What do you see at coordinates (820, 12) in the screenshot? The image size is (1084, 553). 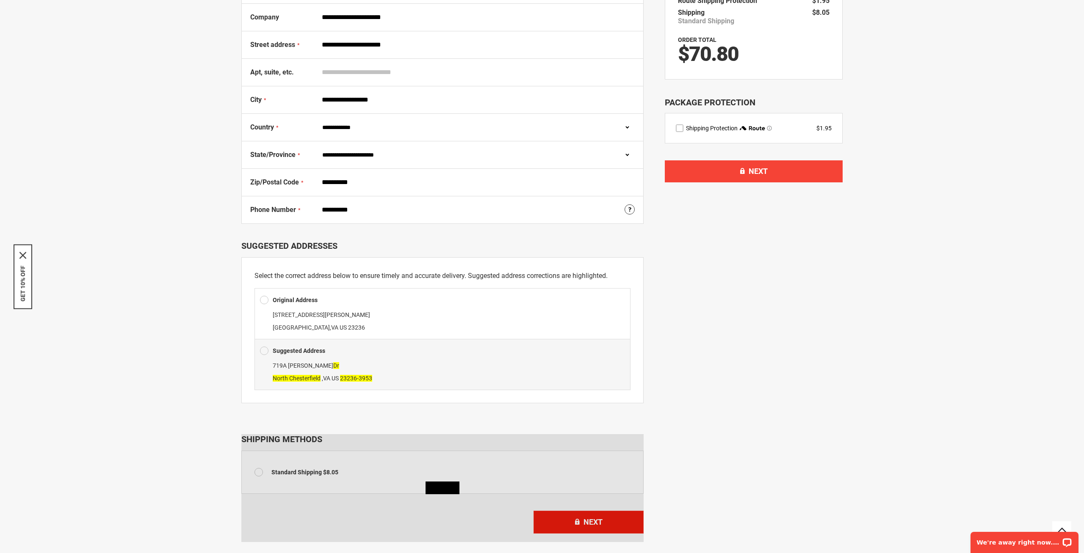 I see `span: $8.05` at bounding box center [820, 12].